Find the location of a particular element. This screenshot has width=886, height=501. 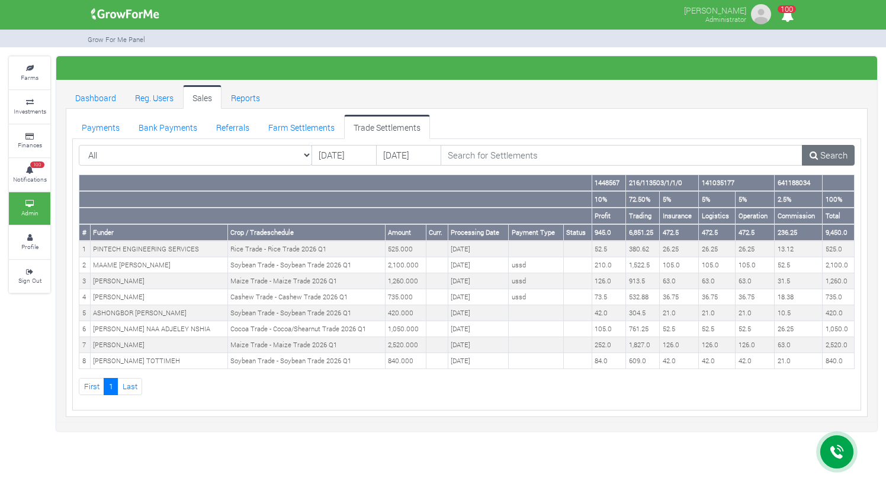

th: 72.50% is located at coordinates (642, 199).